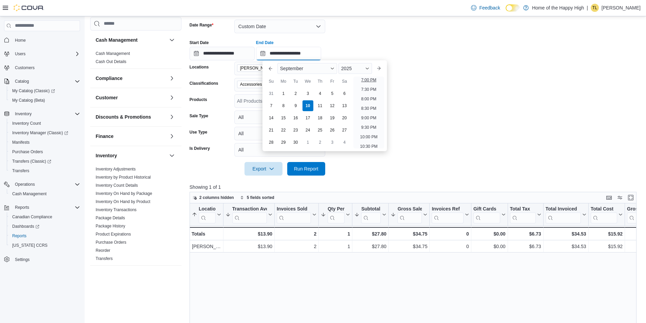  What do you see at coordinates (25, 68) in the screenshot?
I see `a: Customers` at bounding box center [25, 68].